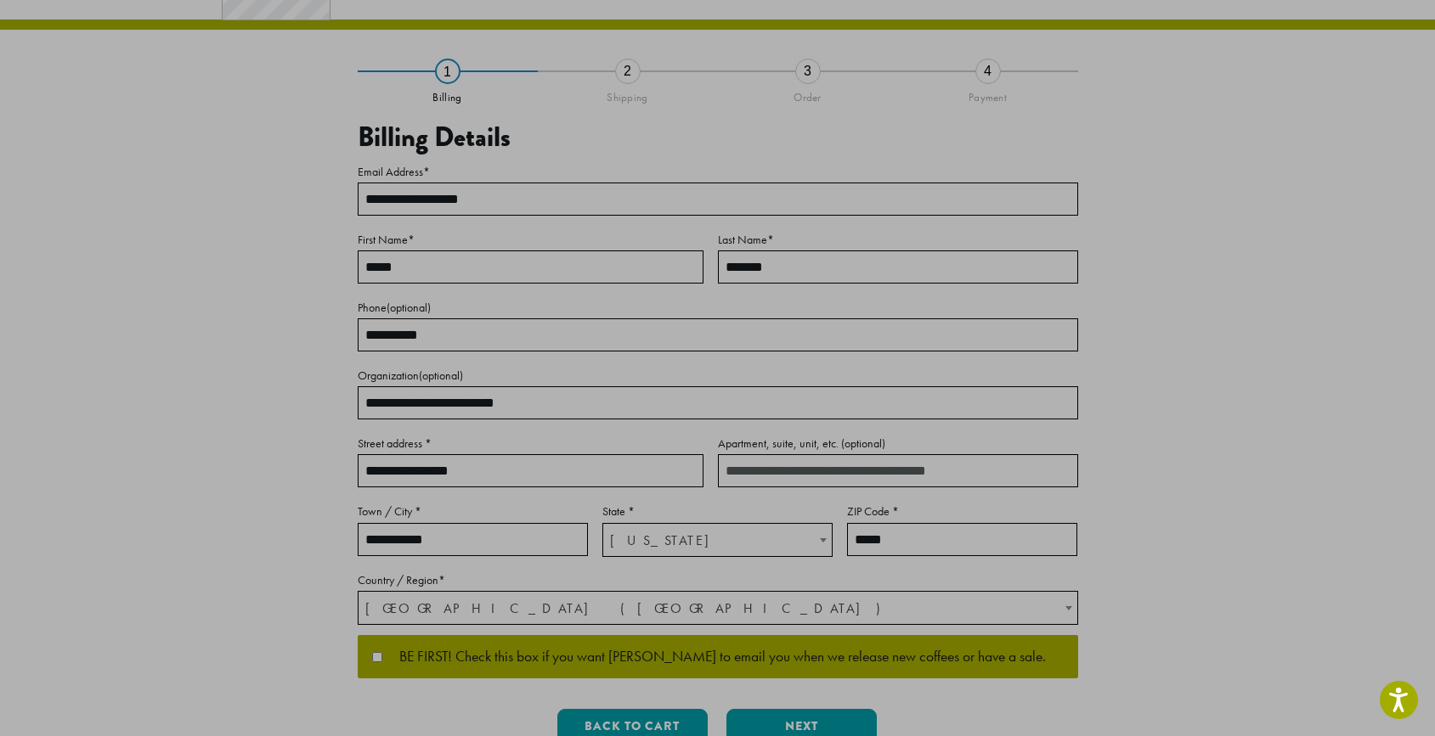 The height and width of the screenshot is (736, 1435). Describe the element at coordinates (898, 443) in the screenshot. I see `label: Apartment, suite, unit, etc.` at that location.